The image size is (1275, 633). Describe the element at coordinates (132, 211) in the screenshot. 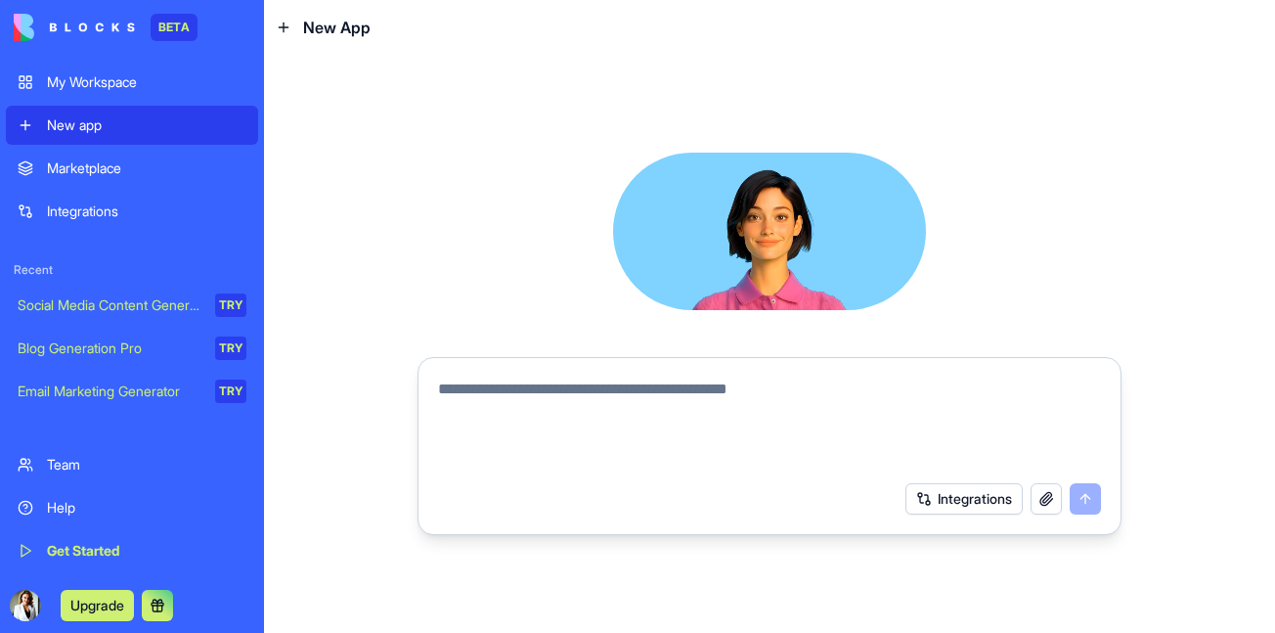

I see `a: Integrations` at that location.